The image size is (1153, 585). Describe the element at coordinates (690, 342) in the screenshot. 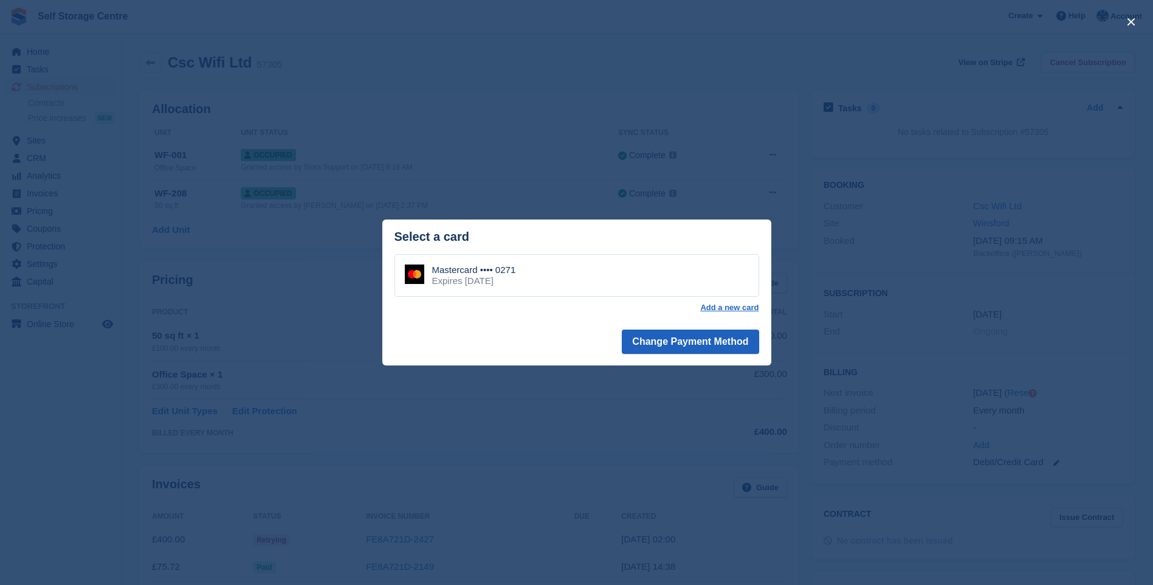

I see `button: Change Payment Method` at that location.